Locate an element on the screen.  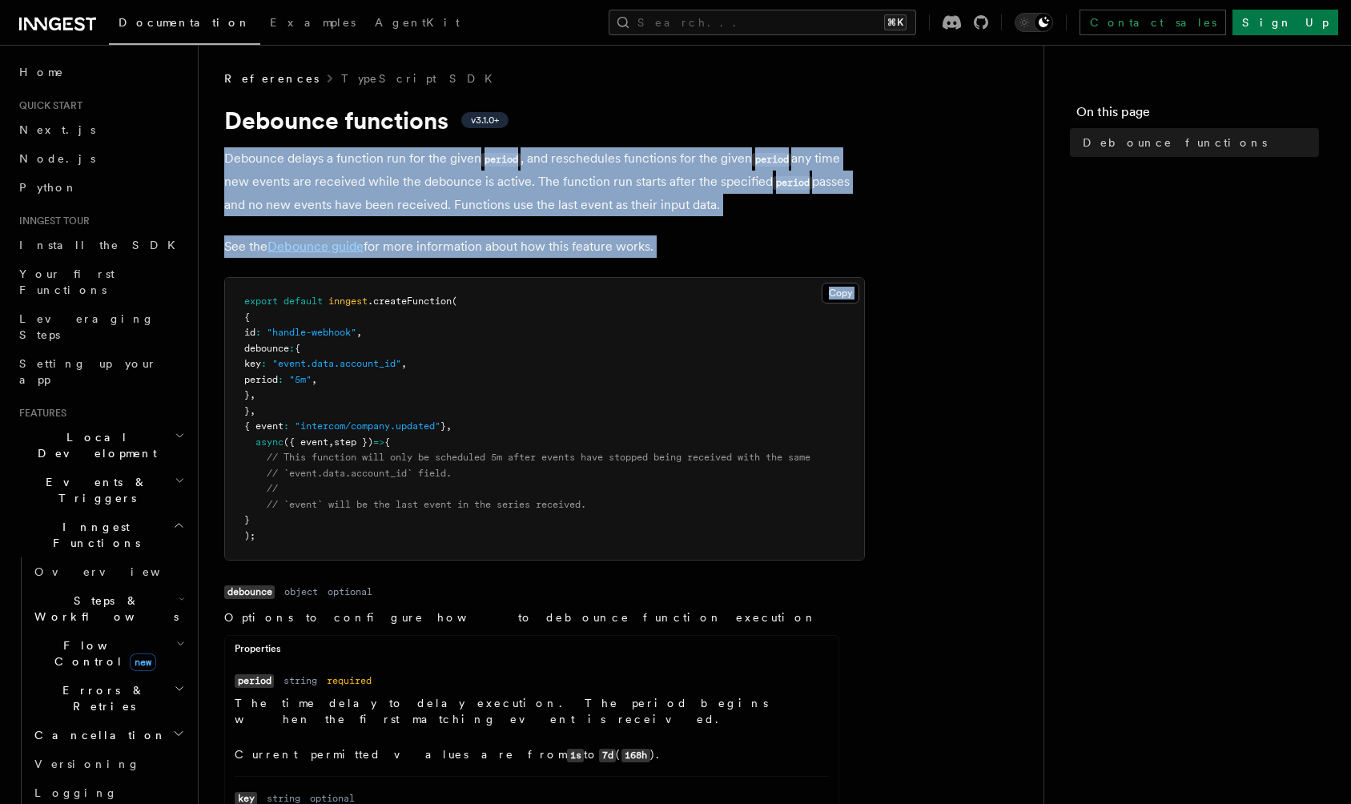
button: Errors & Retries is located at coordinates (108, 699).